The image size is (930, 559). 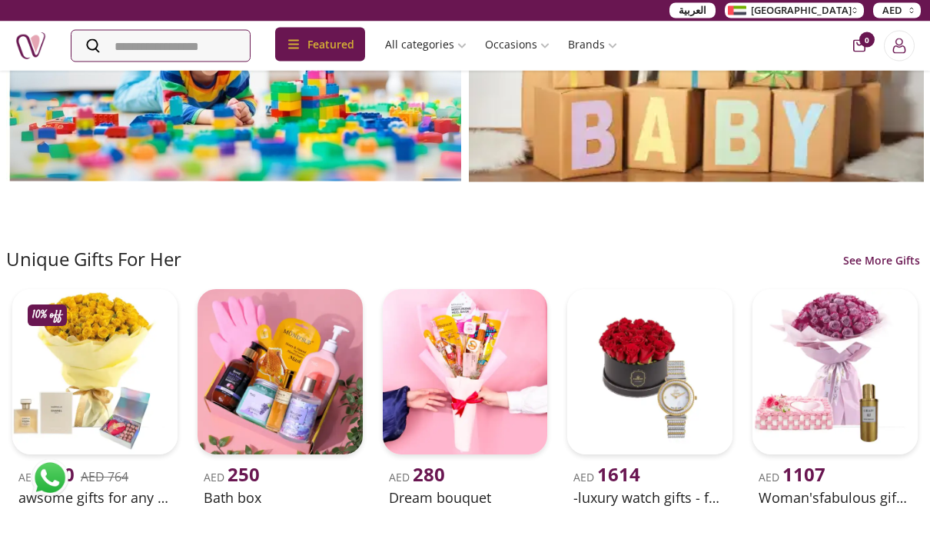 I want to click on div: Featured, so click(x=320, y=45).